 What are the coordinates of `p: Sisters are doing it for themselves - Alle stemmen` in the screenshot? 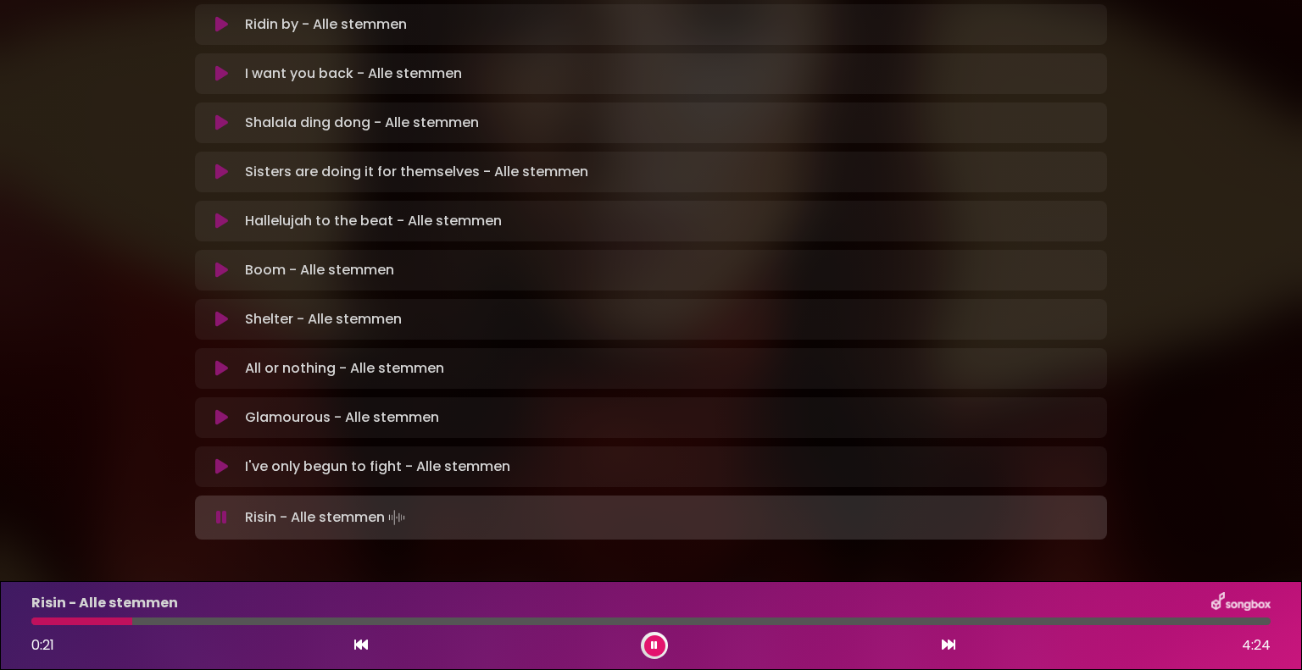 It's located at (416, 172).